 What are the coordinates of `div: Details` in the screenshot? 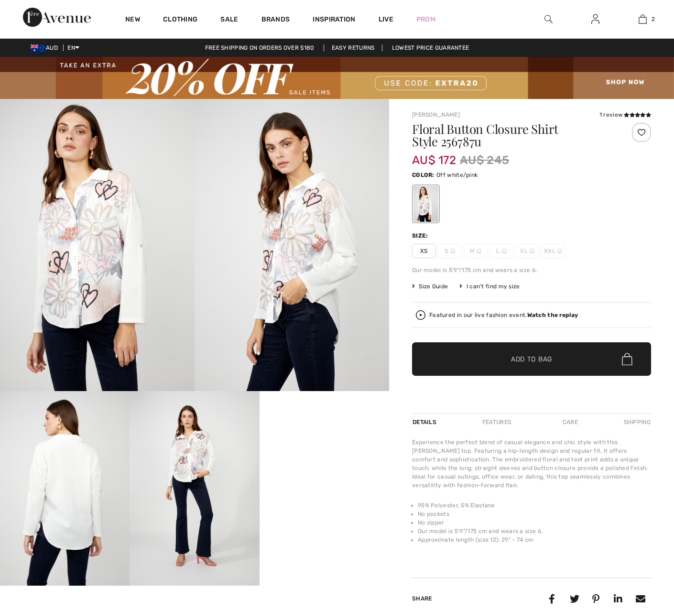 It's located at (426, 422).